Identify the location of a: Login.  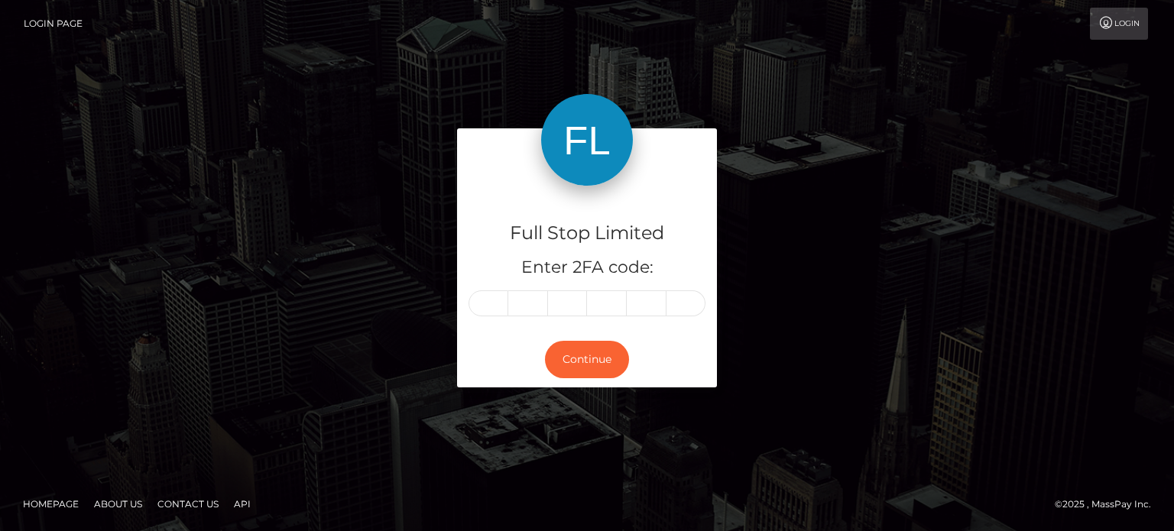
(1119, 24).